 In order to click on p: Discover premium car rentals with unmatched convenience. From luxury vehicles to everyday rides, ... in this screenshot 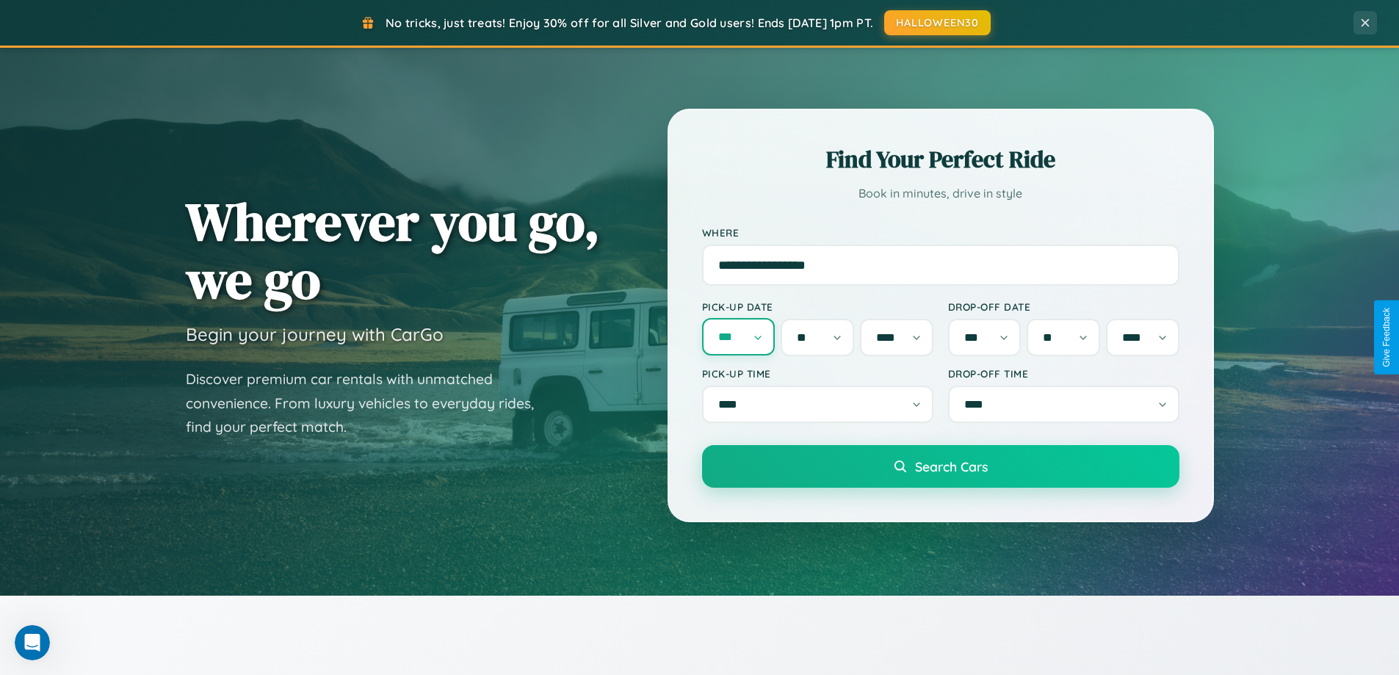, I will do `click(369, 403)`.